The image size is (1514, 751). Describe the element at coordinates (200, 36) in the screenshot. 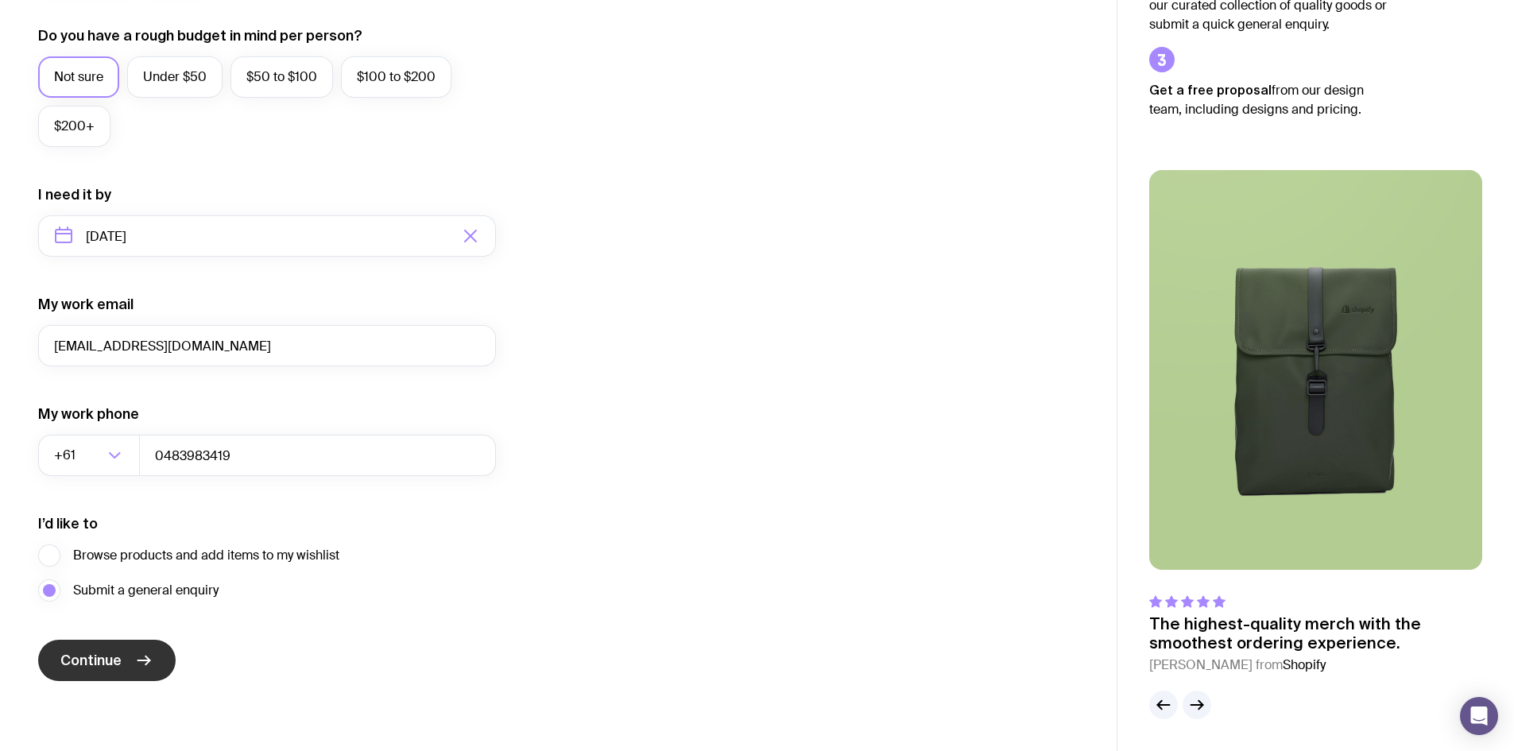

I see `label: Do you have a rough budget in mind per person?` at that location.